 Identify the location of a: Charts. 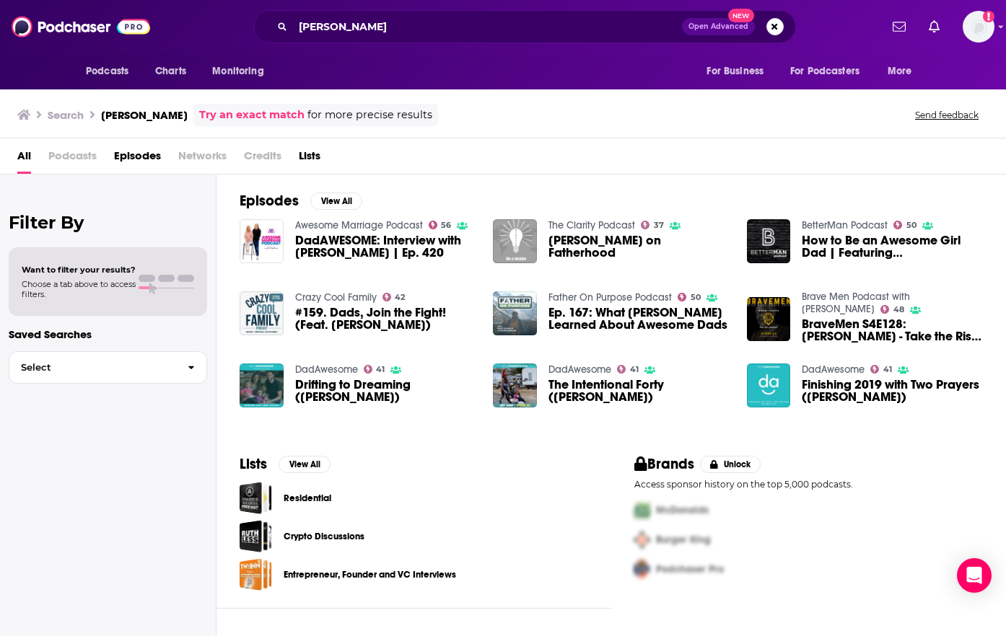
(170, 71).